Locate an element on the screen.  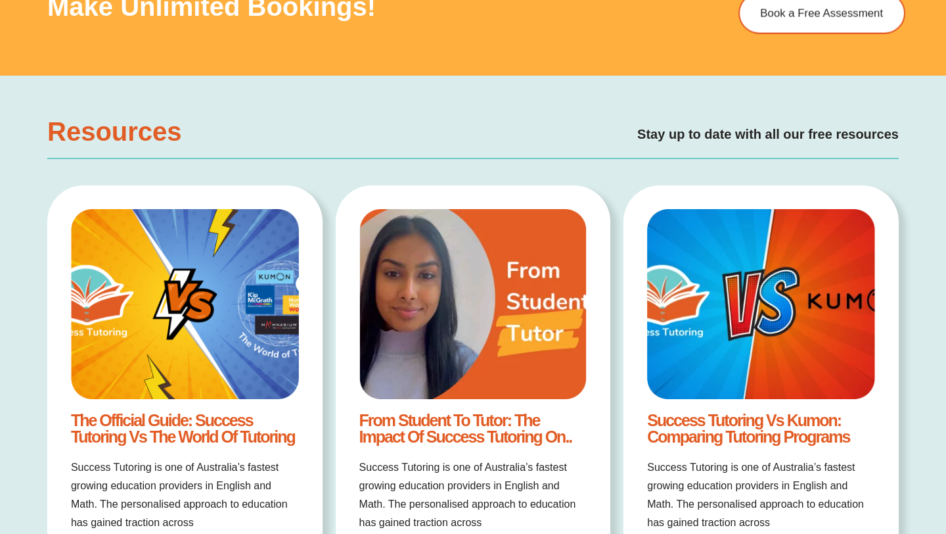
h4: Stay up to date with all our free resources is located at coordinates (555, 134).